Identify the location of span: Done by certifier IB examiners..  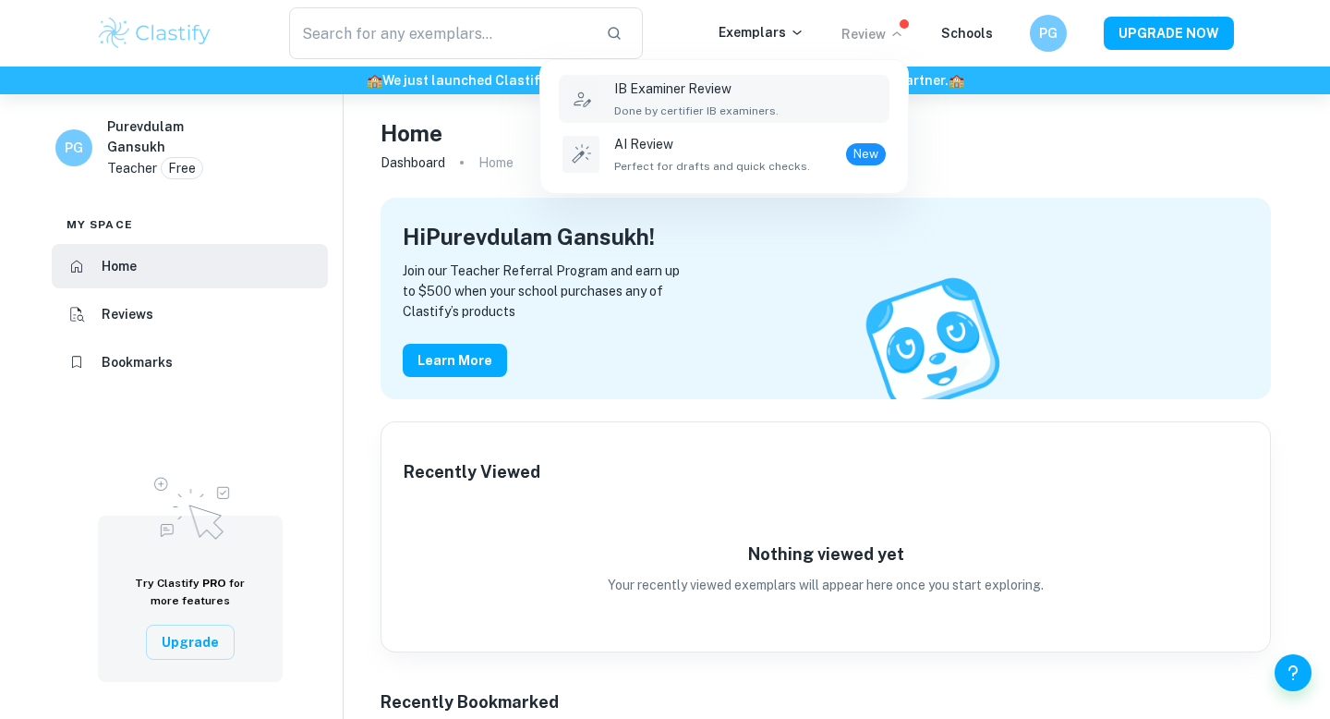
(696, 111).